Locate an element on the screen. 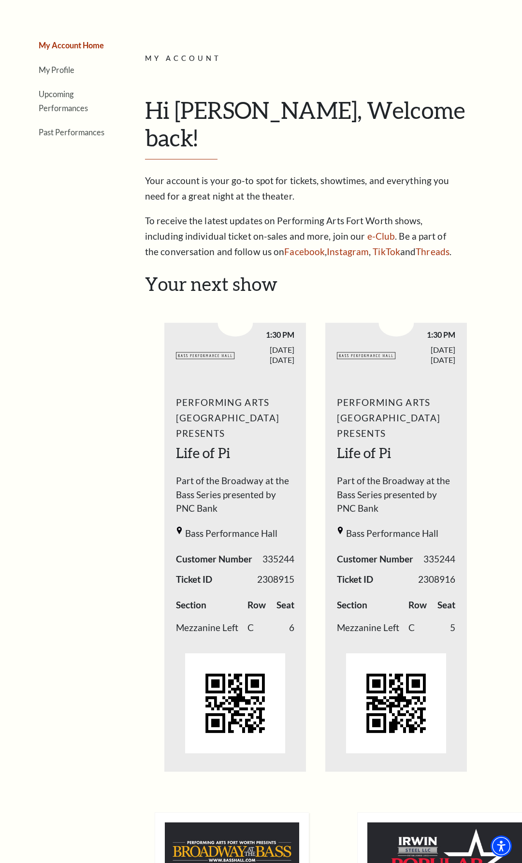  span: 2308915 is located at coordinates (276, 580).